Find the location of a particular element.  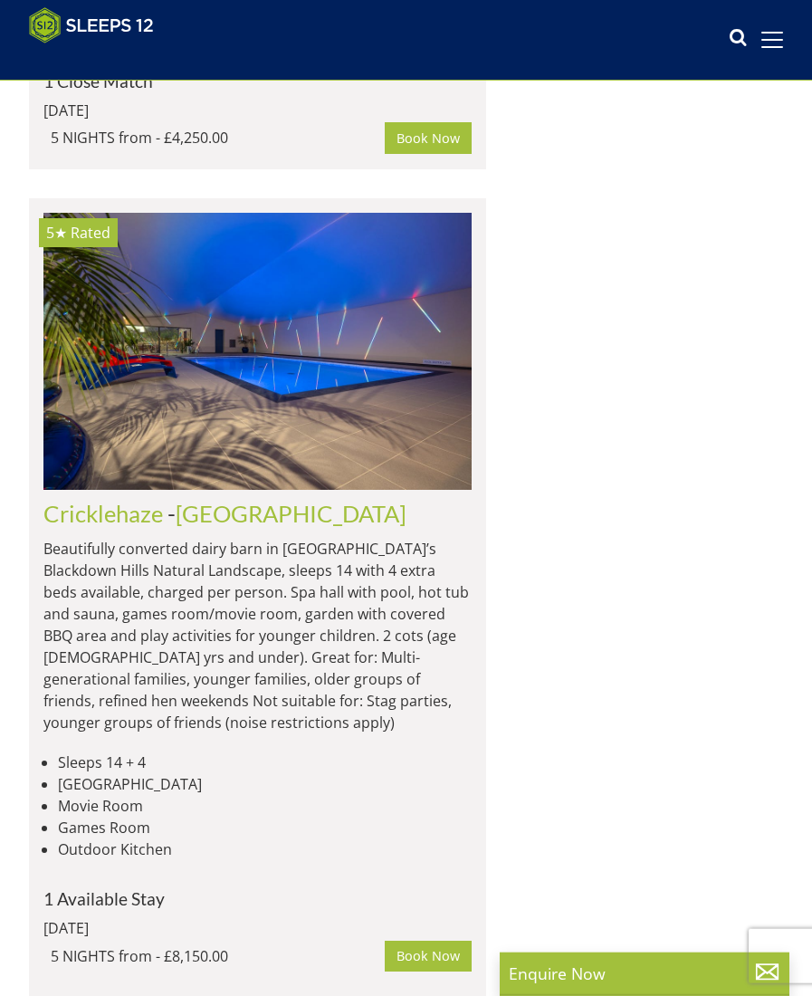

h4: 1 Available Stay is located at coordinates (257, 898).